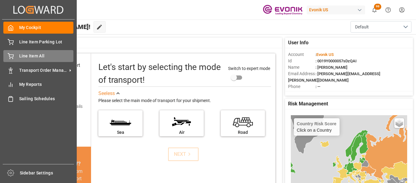  I want to click on span: Id, so click(302, 61).